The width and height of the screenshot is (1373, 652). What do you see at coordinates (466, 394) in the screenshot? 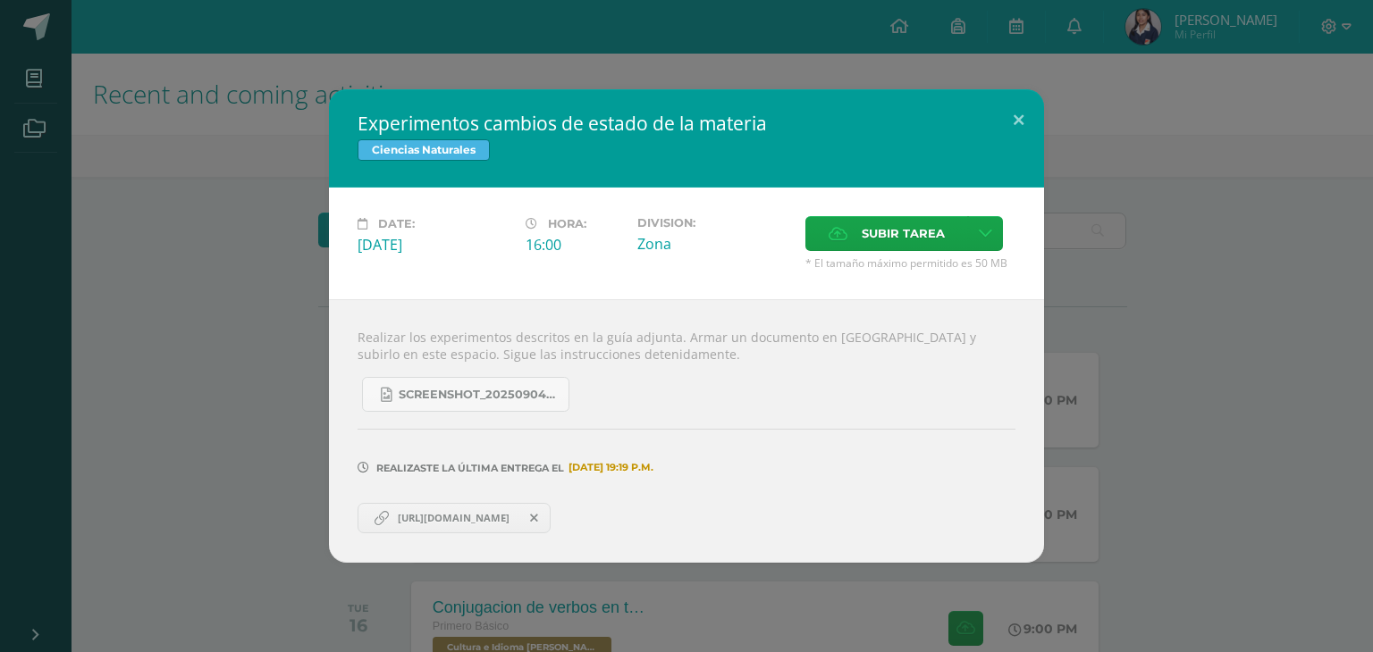
I see `a: Screenshot_20250904_132635_OneDrive.jpg` at bounding box center [466, 394].